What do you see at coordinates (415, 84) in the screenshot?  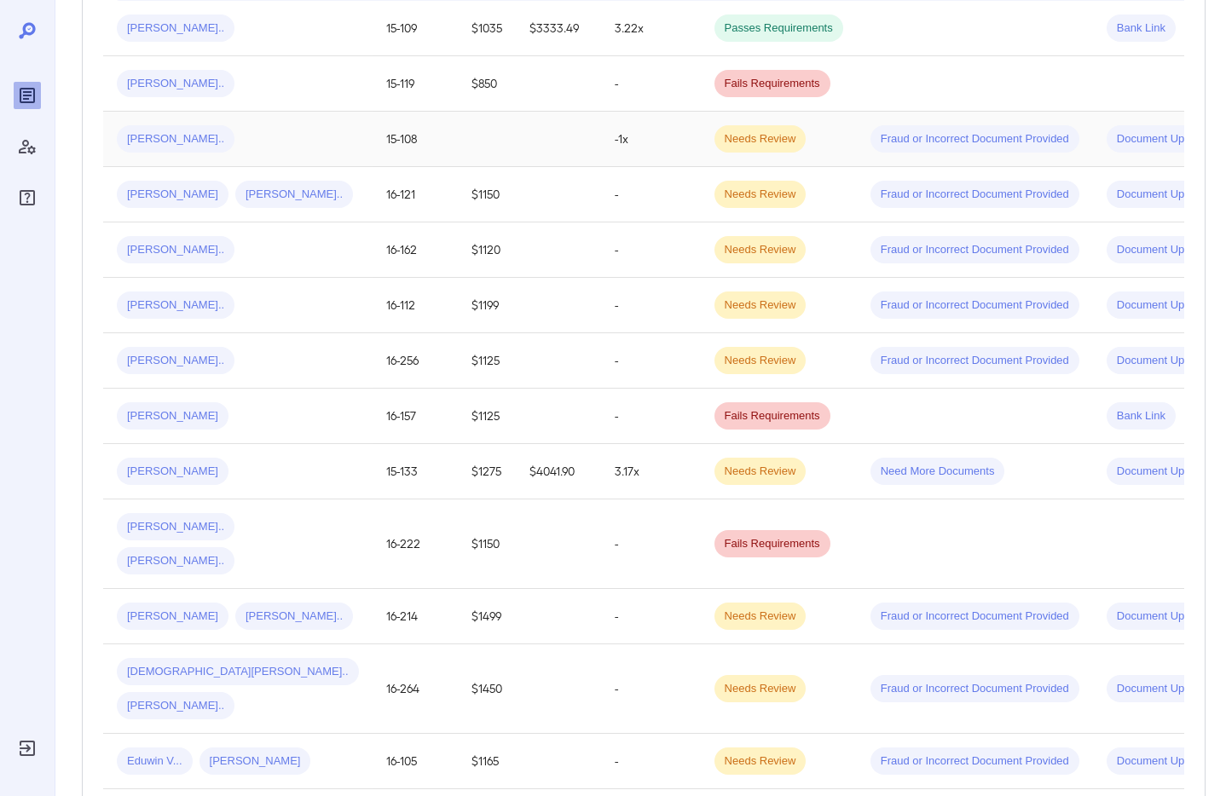 I see `td: 15-119` at bounding box center [415, 84].